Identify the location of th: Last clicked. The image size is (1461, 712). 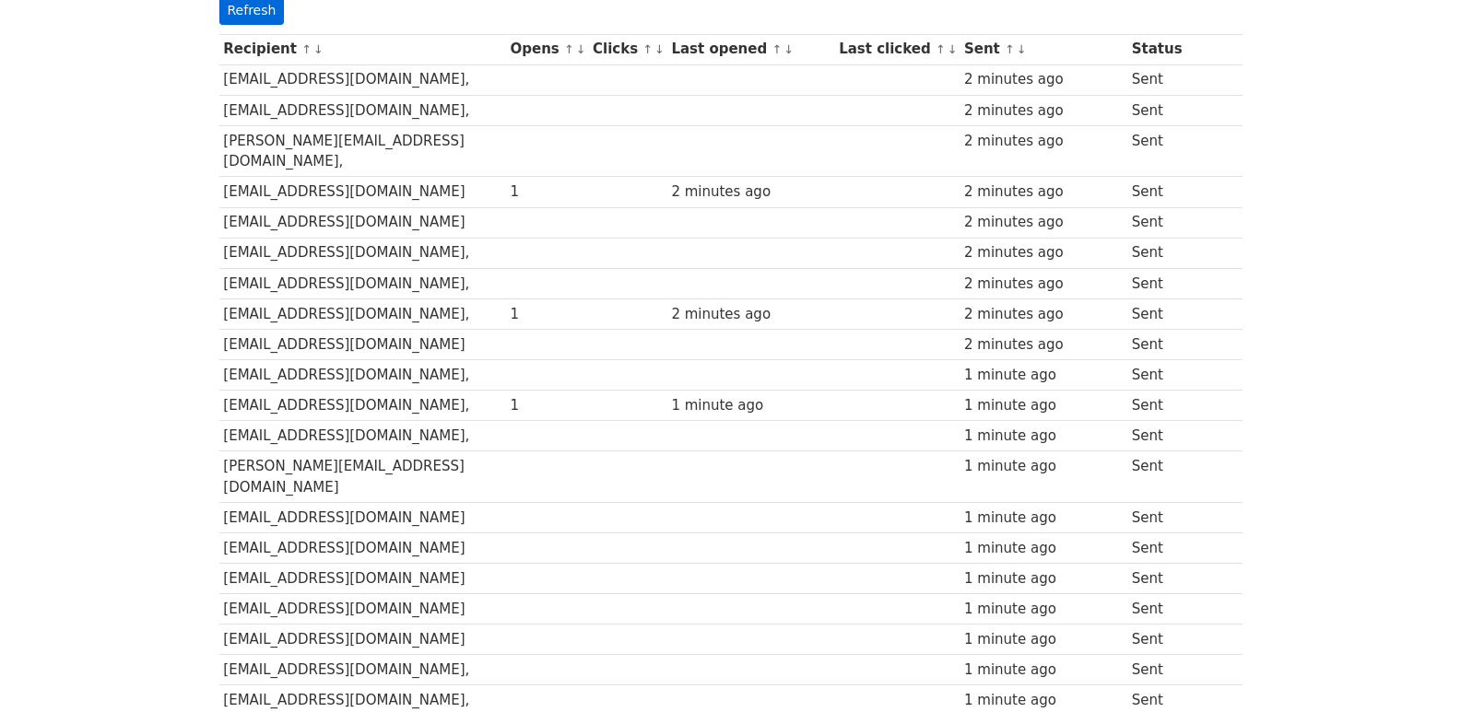
(897, 49).